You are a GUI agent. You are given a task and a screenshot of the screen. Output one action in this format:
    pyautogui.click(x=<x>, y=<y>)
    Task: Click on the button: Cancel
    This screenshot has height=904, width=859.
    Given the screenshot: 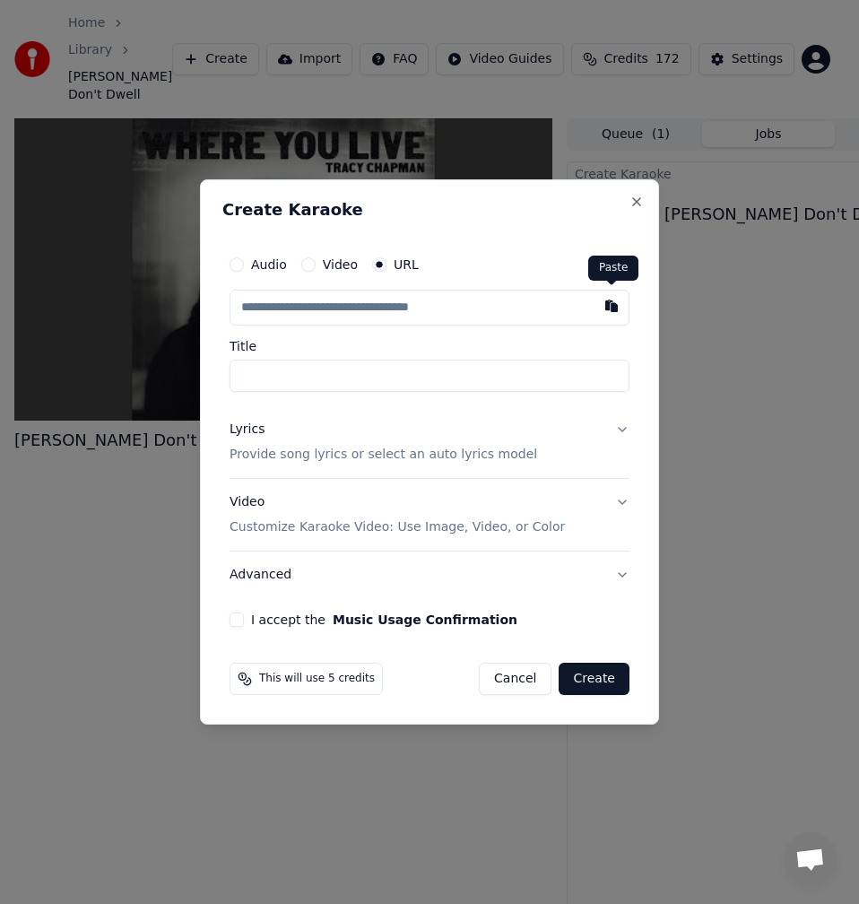 What is the action you would take?
    pyautogui.click(x=515, y=679)
    